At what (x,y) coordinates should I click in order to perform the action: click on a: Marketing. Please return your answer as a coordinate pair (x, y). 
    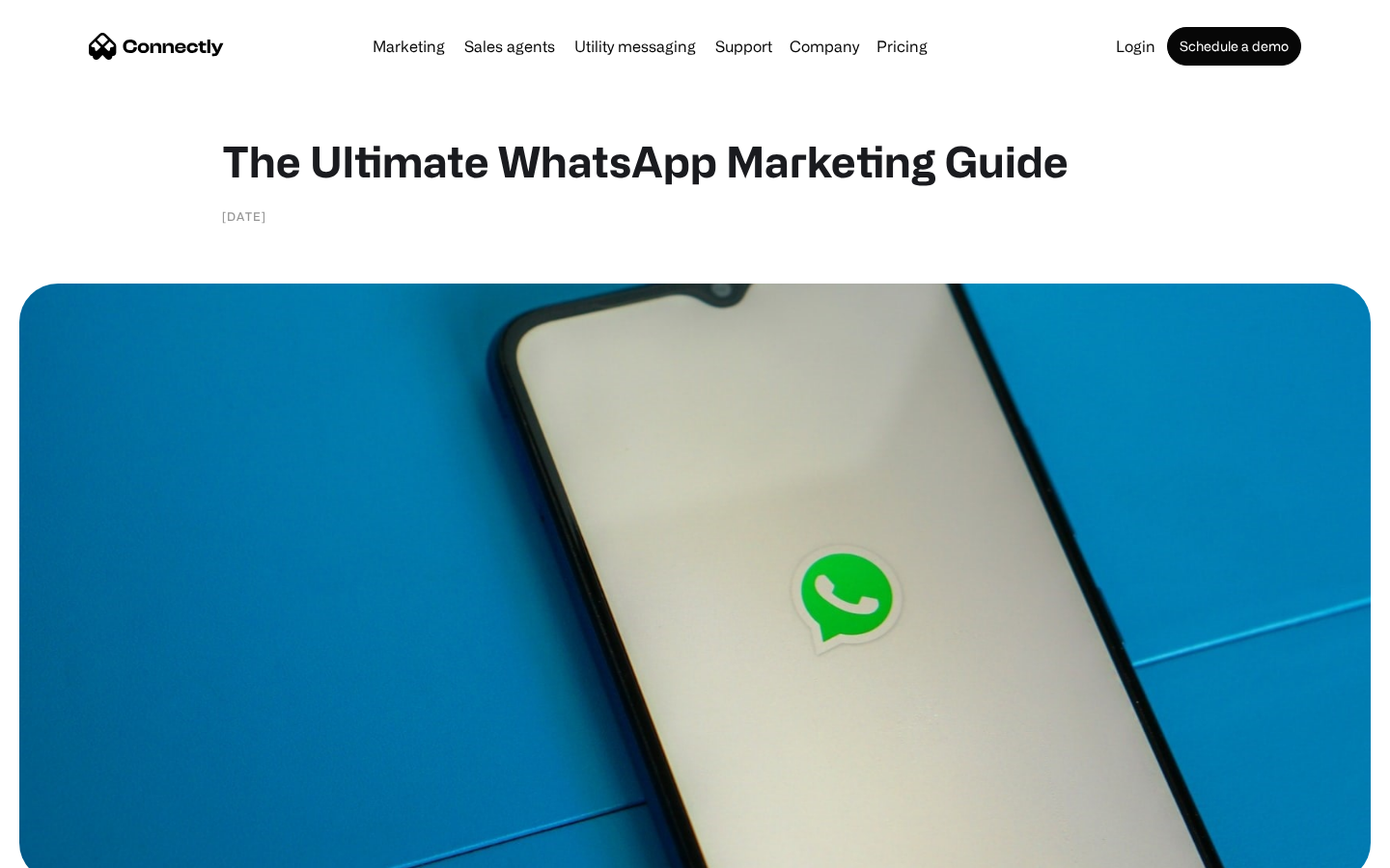
    Looking at the image, I should click on (408, 47).